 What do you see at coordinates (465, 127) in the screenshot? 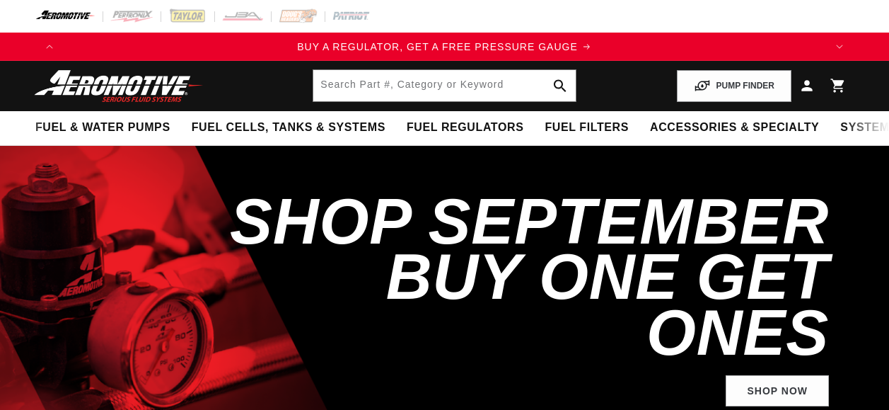
I see `summary: Fuel Regulators` at bounding box center [465, 127].